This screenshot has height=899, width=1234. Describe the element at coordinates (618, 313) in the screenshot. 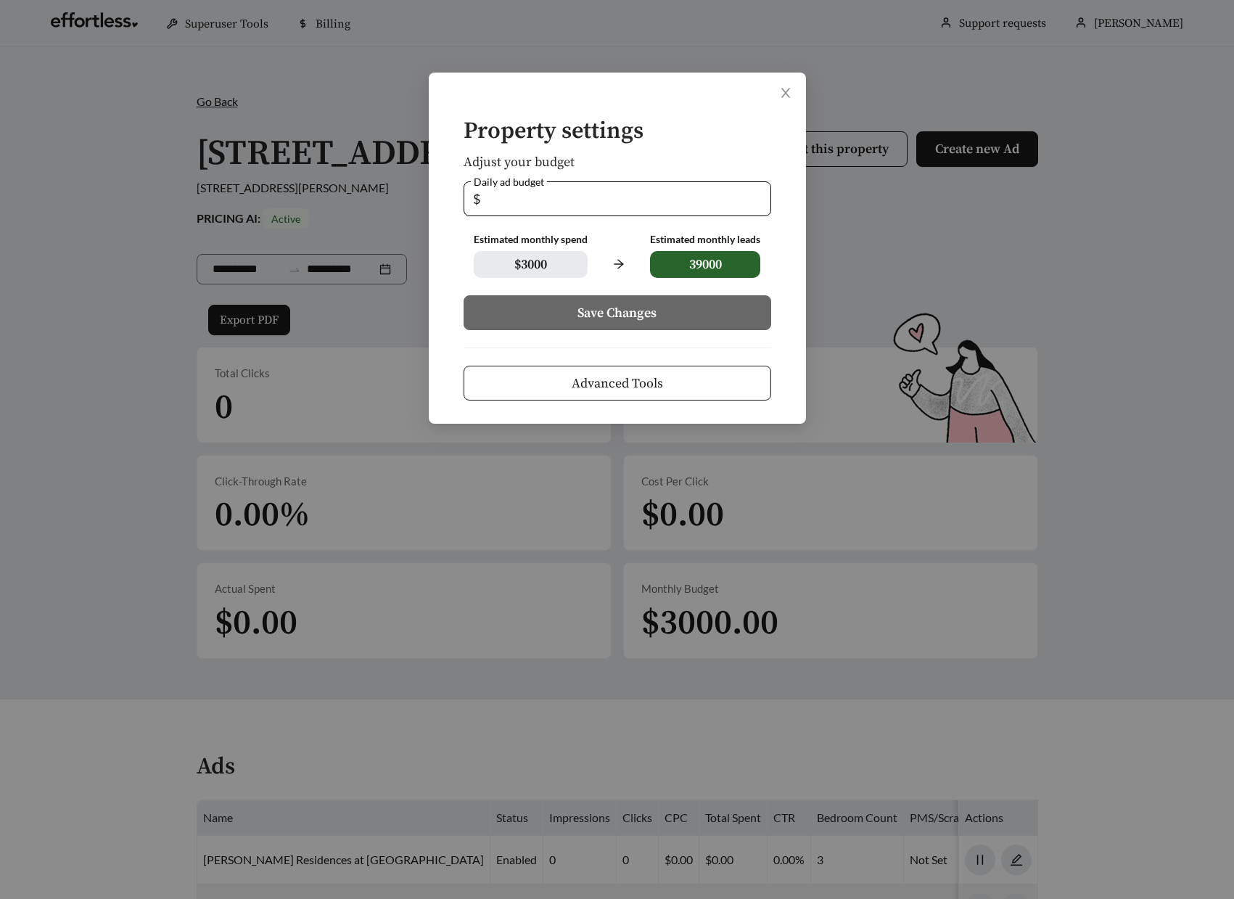

I see `button: Save Changes` at that location.